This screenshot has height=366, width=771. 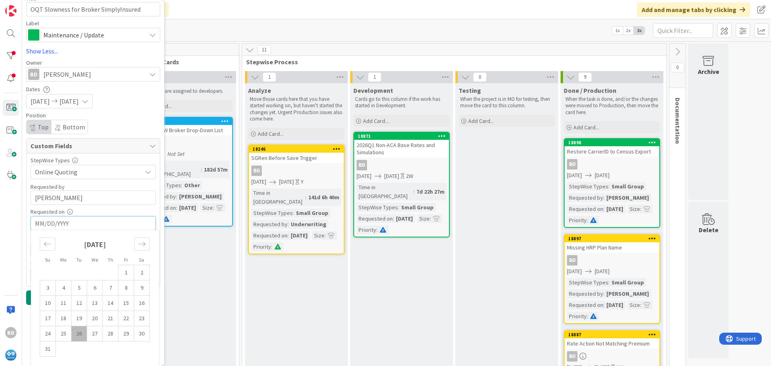 What do you see at coordinates (612, 343) in the screenshot?
I see `div: Rate Action Not Matching Premium` at bounding box center [612, 343].